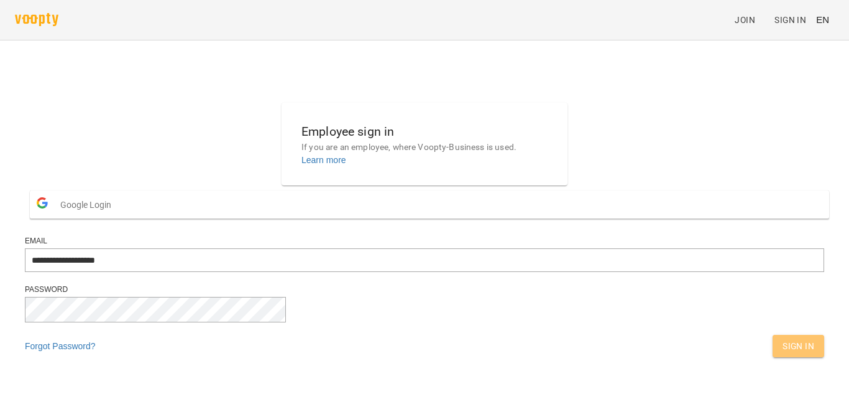 This screenshot has width=849, height=399. I want to click on img: voopty.png, so click(37, 19).